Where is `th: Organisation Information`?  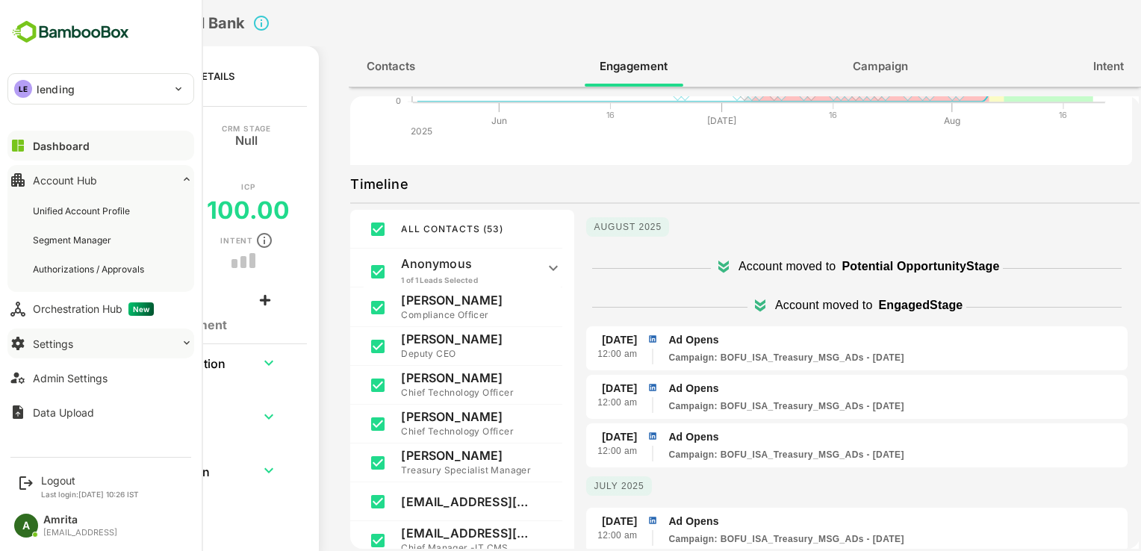
th: Organisation Information is located at coordinates (111, 362).